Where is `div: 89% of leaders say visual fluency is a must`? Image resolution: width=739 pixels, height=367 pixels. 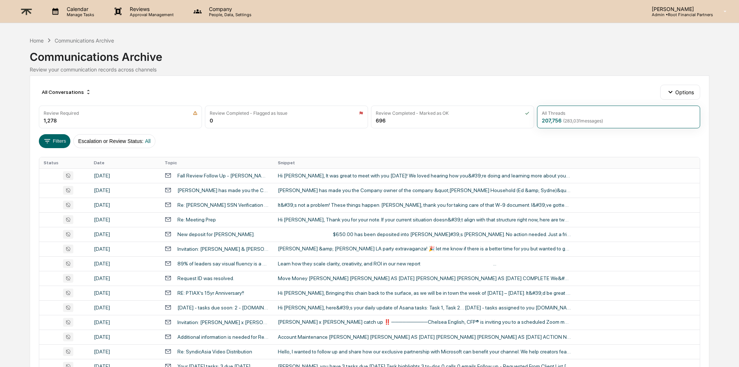
div: 89% of leaders say visual fluency is a must is located at coordinates (223, 263).